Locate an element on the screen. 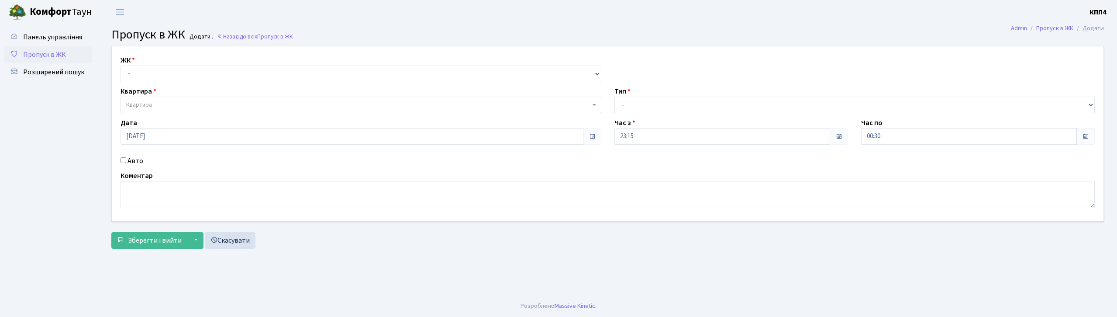 The image size is (1117, 317). label: Коментар is located at coordinates (137, 176).